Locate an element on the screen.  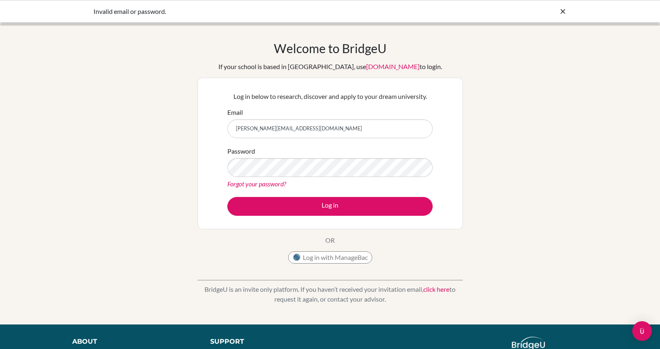
p: OR is located at coordinates (330, 240).